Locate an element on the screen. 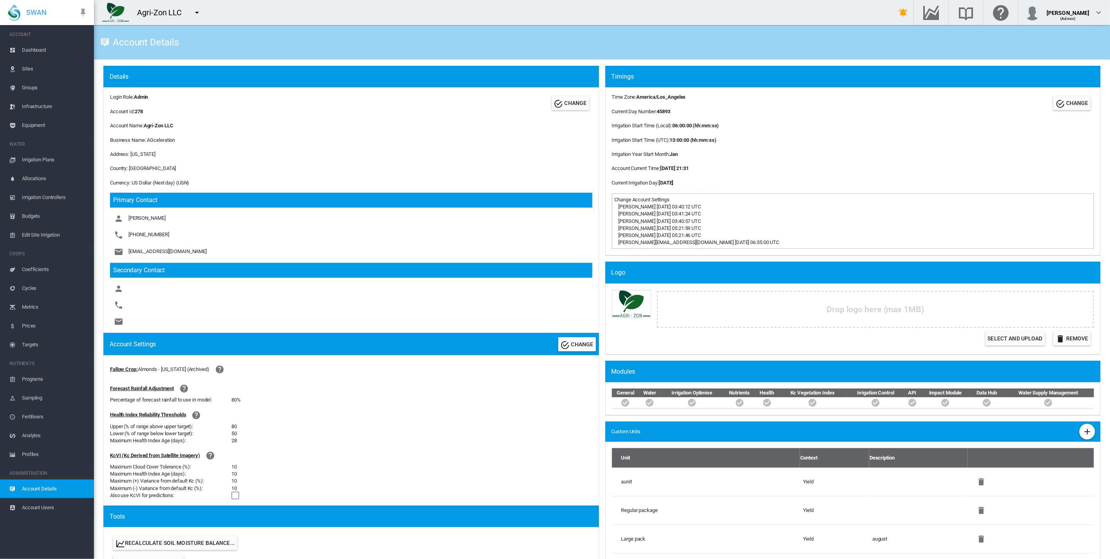 Image resolution: width=1110 pixels, height=559 pixels. th: Irrigation Optimise is located at coordinates (692, 393).